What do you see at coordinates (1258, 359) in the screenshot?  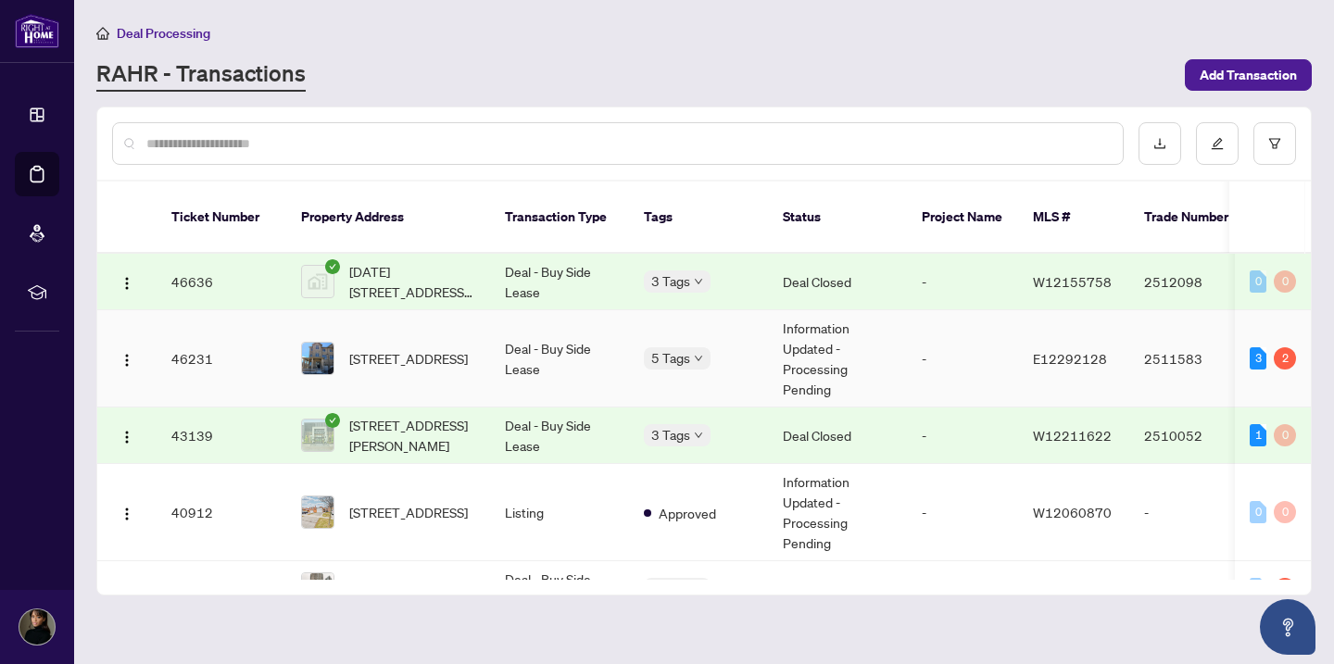 I see `div: 3` at bounding box center [1258, 359].